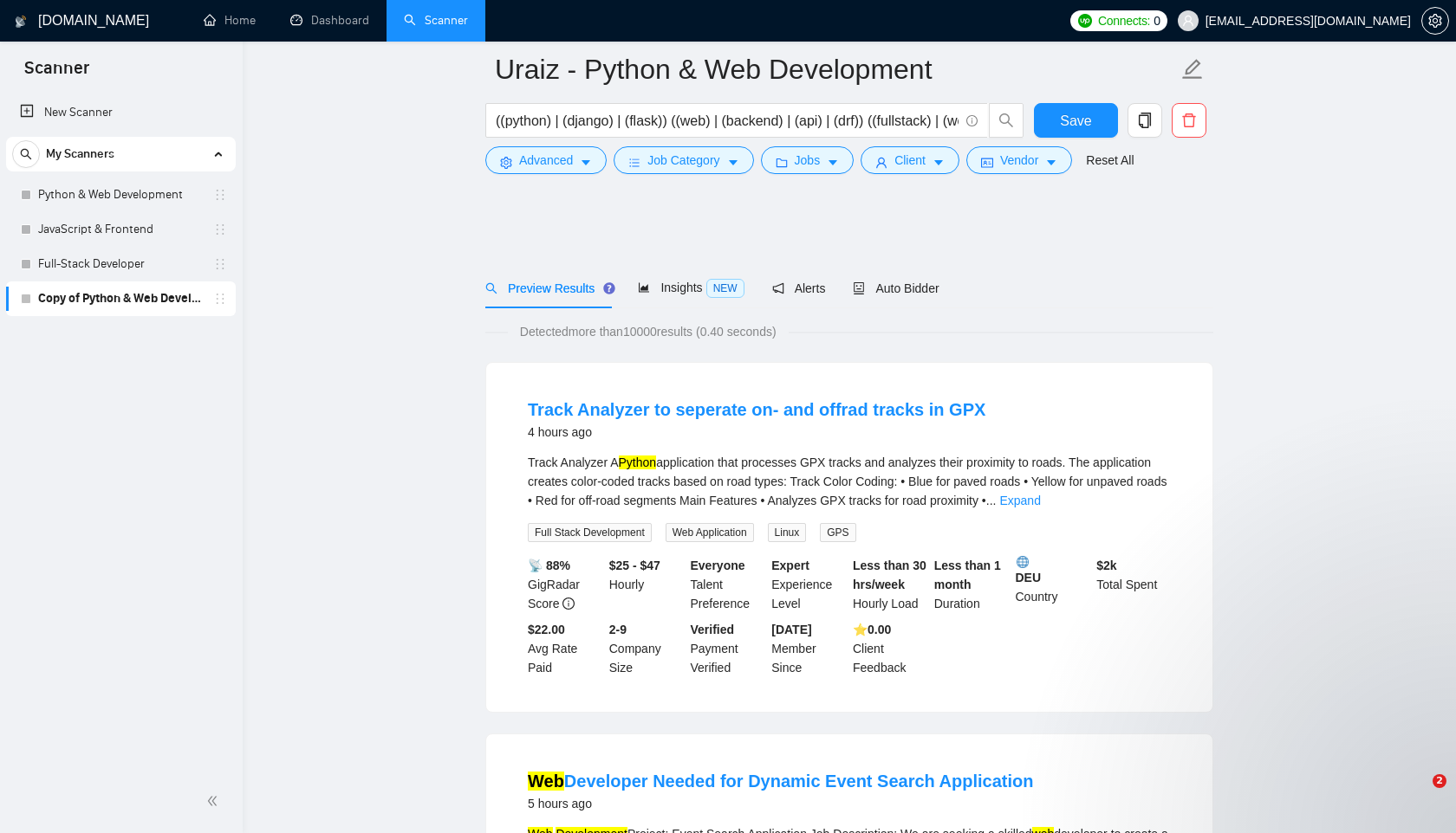 The image size is (1456, 833). I want to click on a: New Scanner, so click(121, 113).